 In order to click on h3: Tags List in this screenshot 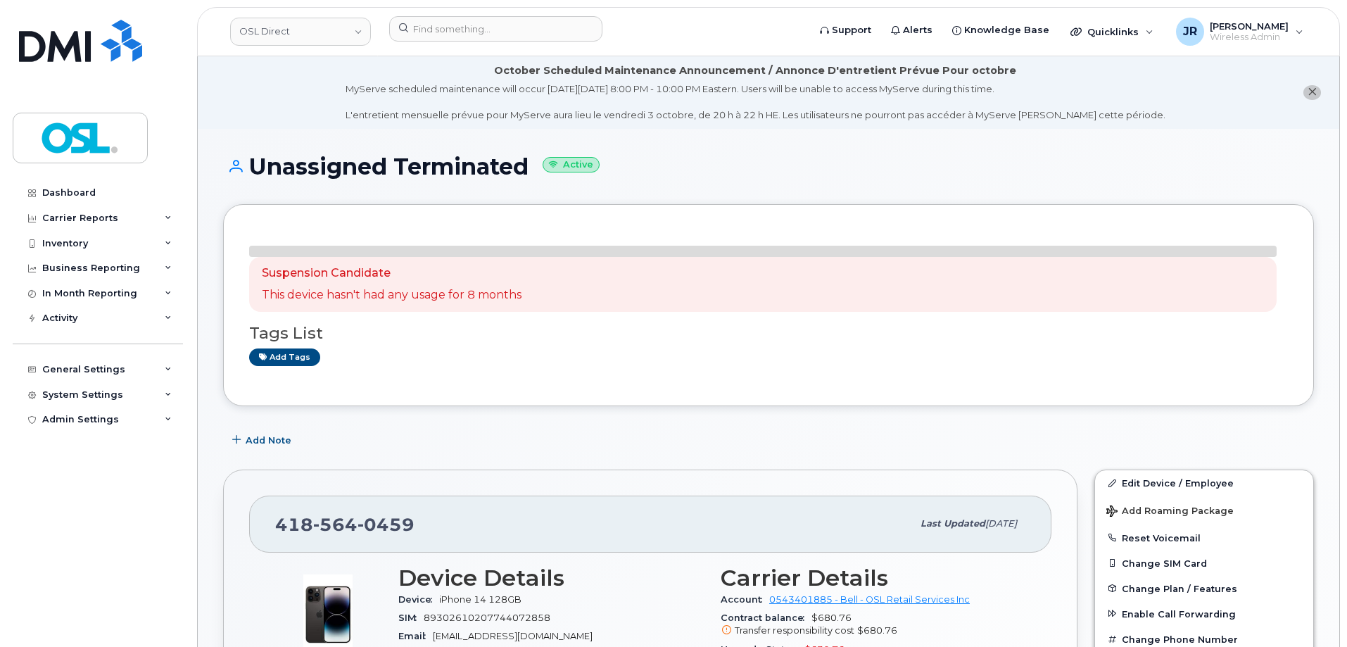, I will do `click(769, 333)`.